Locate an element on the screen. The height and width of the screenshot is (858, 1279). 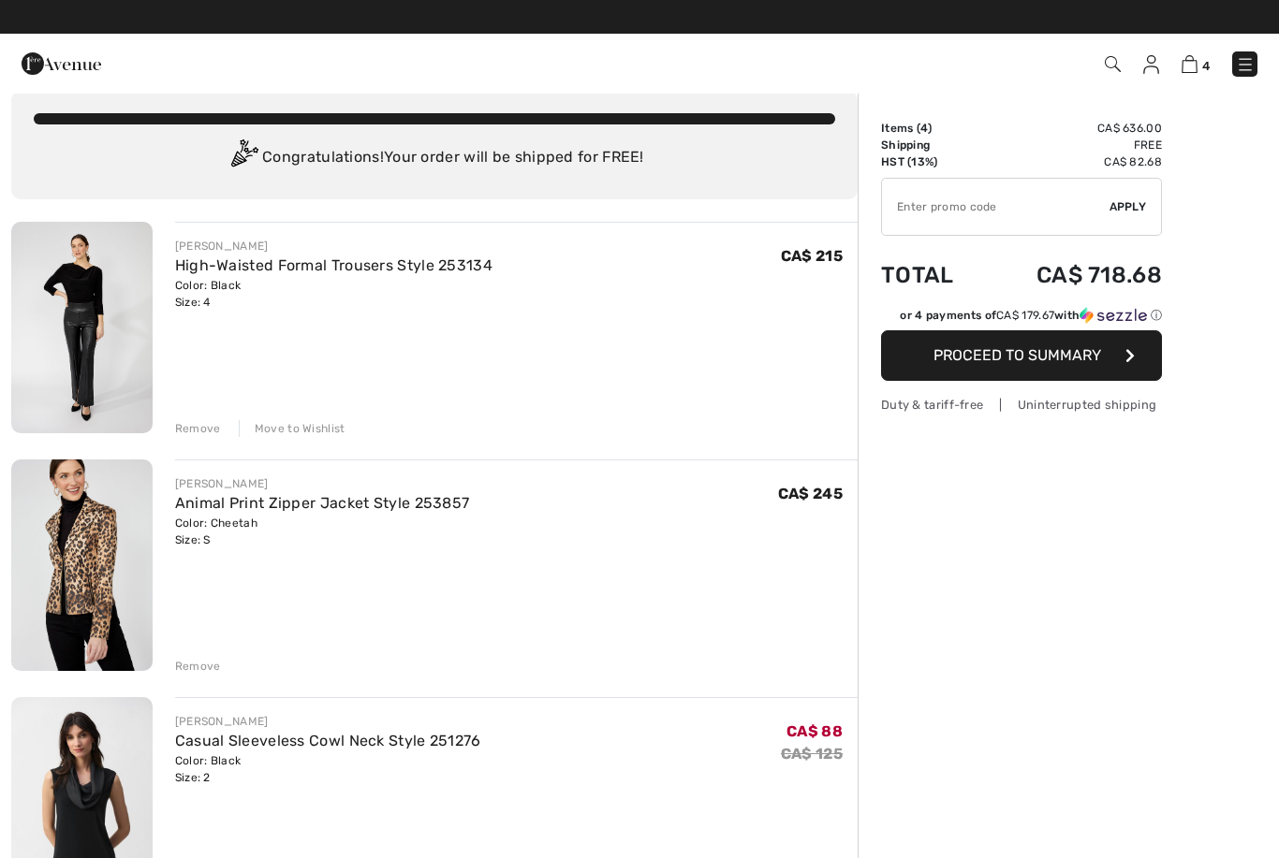
td: CA$ 718.68 is located at coordinates (1073, 275).